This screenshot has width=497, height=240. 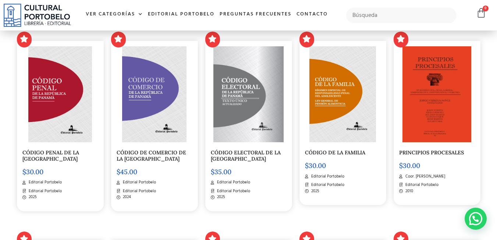 I want to click on a: Contacto, so click(x=312, y=14).